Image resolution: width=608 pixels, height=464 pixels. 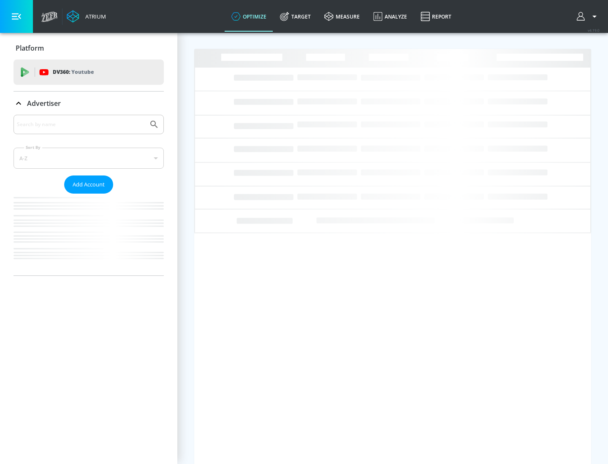 What do you see at coordinates (249, 16) in the screenshot?
I see `a: optimize` at bounding box center [249, 16].